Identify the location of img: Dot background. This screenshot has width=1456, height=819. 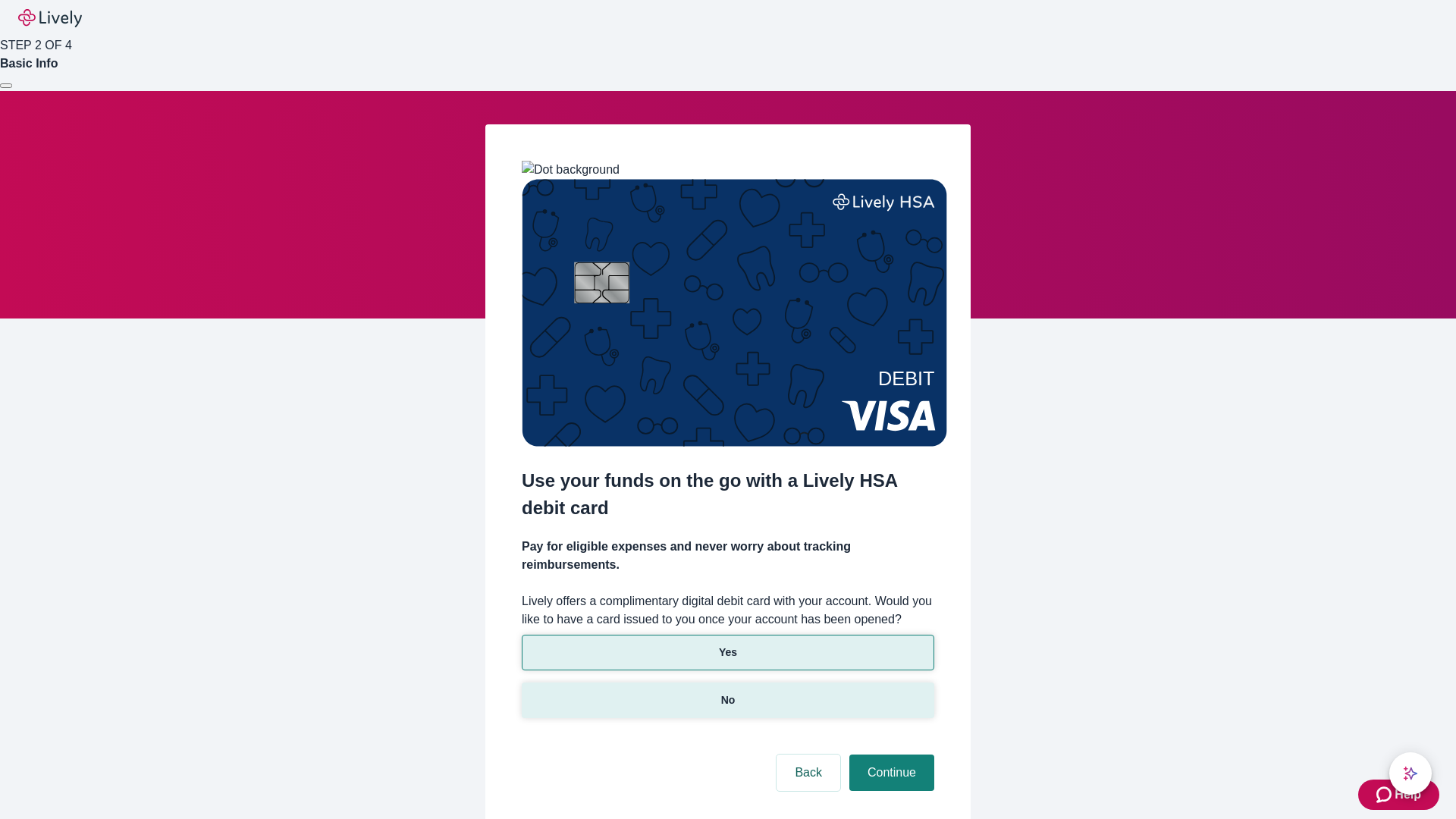
(570, 169).